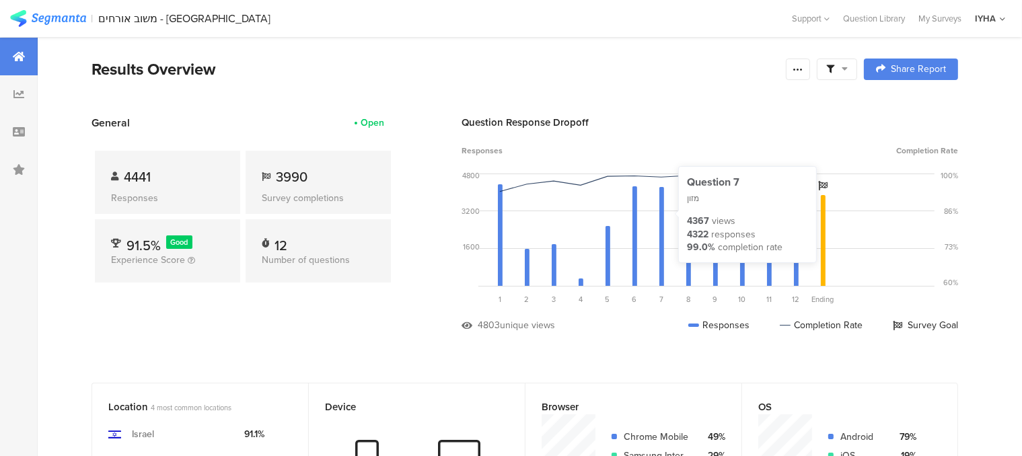 This screenshot has height=456, width=1022. Describe the element at coordinates (874, 18) in the screenshot. I see `div: Question Library` at that location.